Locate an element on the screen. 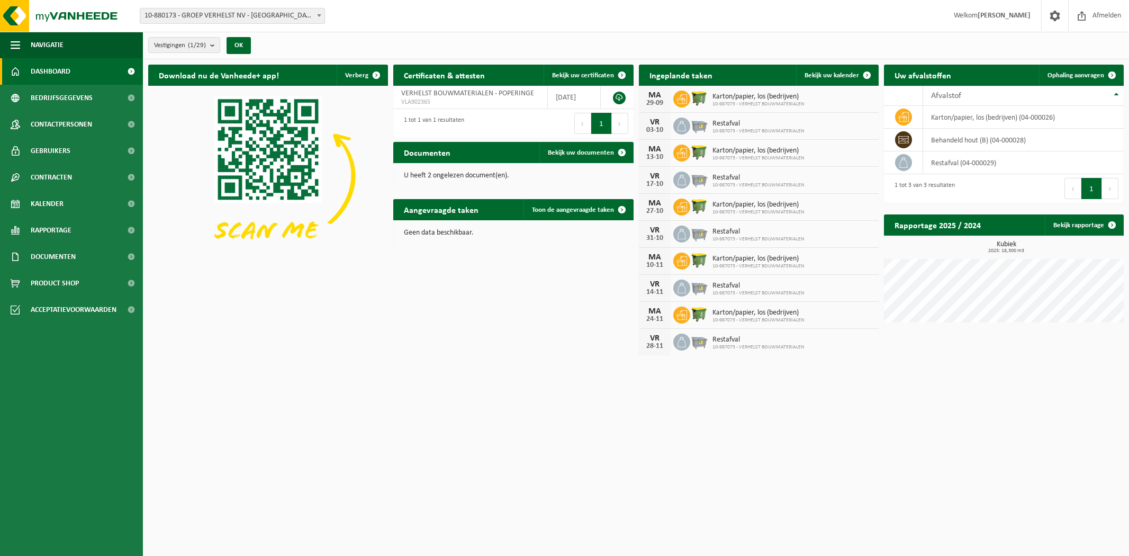 Image resolution: width=1129 pixels, height=556 pixels. span: Contracten is located at coordinates (51, 177).